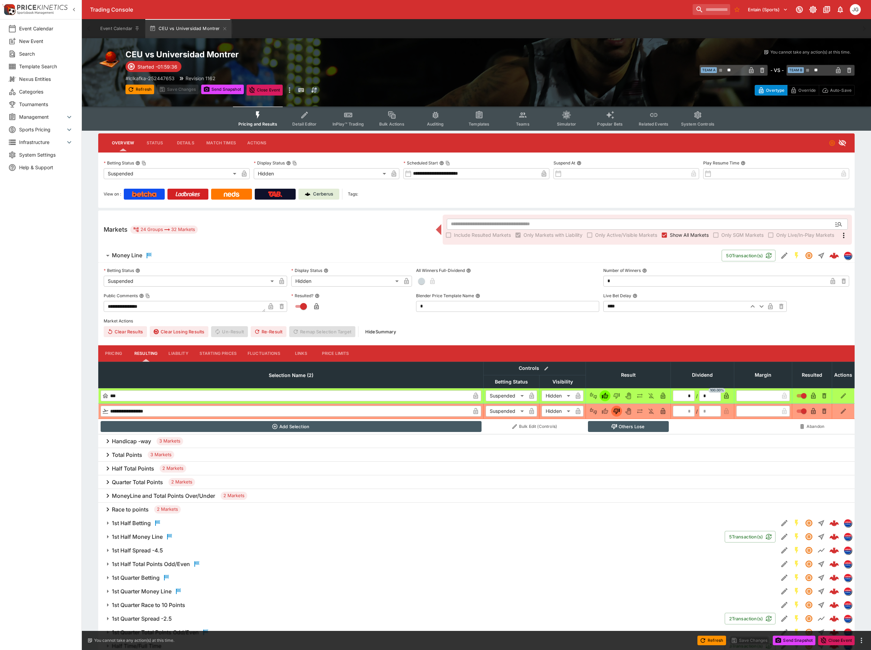  What do you see at coordinates (42, 129) in the screenshot?
I see `span: Sports Pricing` at bounding box center [42, 129].